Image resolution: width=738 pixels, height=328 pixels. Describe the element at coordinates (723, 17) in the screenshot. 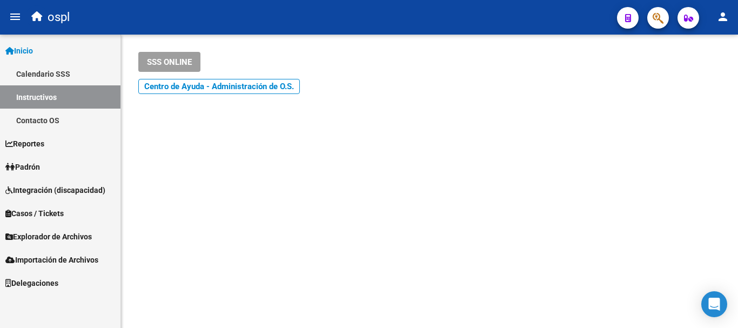

I see `mat-icon: person` at that location.